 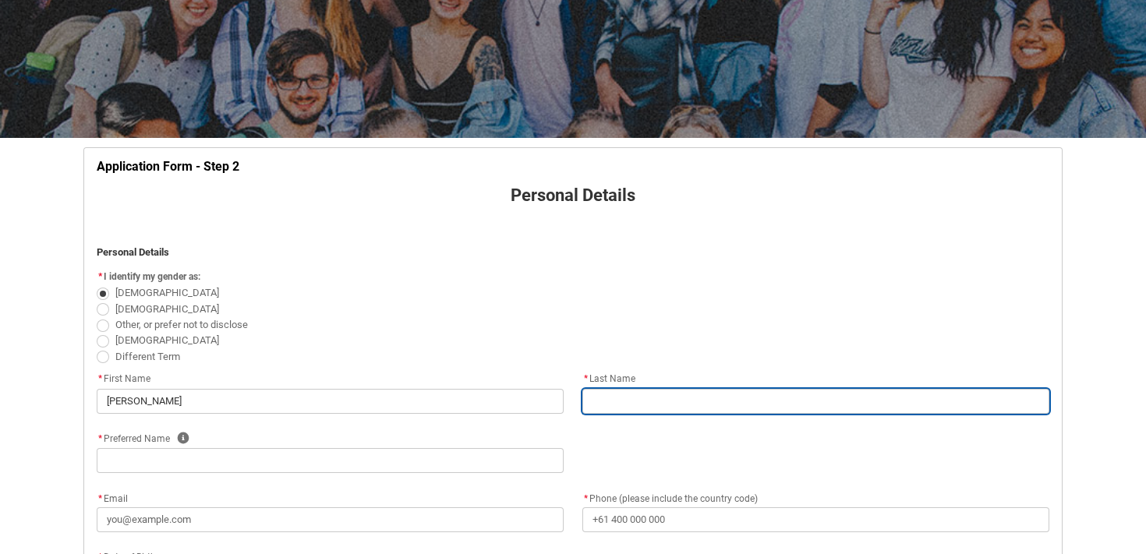 What do you see at coordinates (609, 379) in the screenshot?
I see `span: Last Name` at bounding box center [609, 379].